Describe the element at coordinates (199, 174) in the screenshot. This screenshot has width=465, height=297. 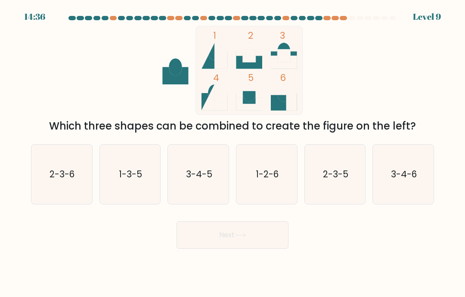
I see `text: 3-4-5` at that location.